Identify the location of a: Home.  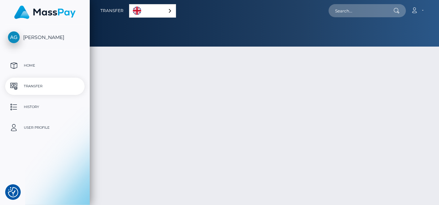
(45, 66).